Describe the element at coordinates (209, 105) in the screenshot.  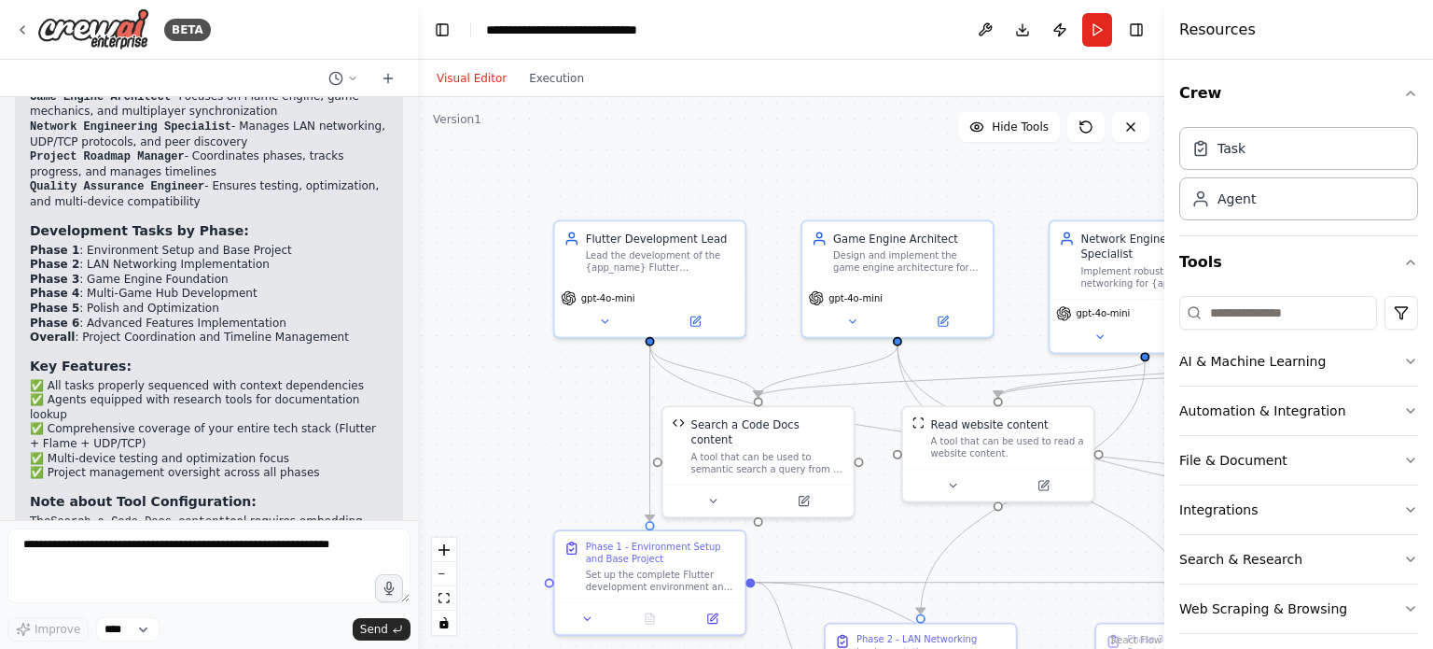
I see `li: - Focuses on Flame engine, game mechanics, and multiplayer synchronization` at that location.